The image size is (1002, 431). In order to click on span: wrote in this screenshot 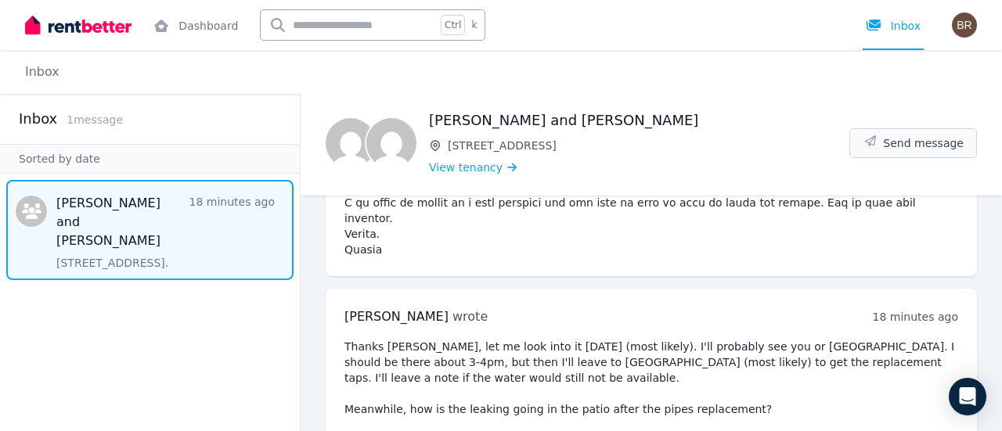, I will do `click(470, 316)`.